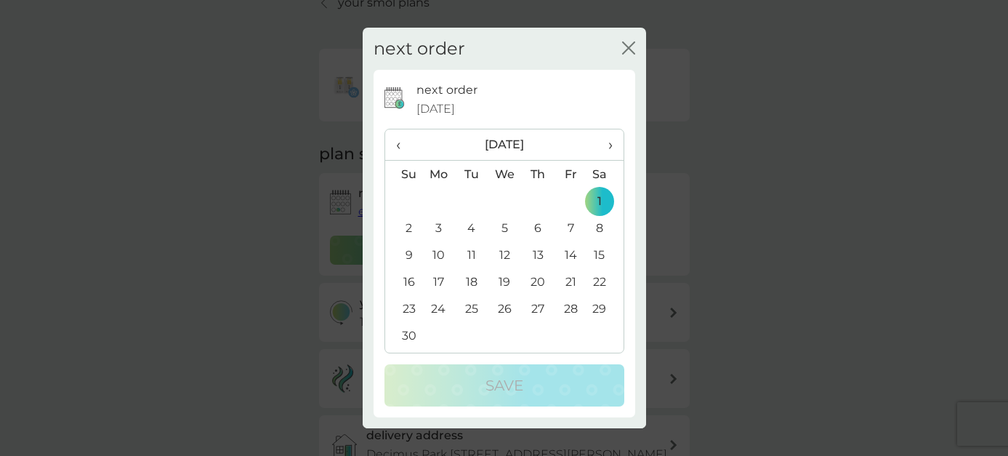 This screenshot has height=456, width=1008. What do you see at coordinates (604, 281) in the screenshot?
I see `td: 22` at bounding box center [604, 281].